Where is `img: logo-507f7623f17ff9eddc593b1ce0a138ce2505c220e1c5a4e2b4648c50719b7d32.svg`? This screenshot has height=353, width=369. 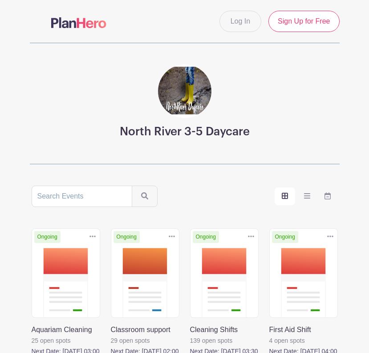
img: logo-507f7623f17ff9eddc593b1ce0a138ce2505c220e1c5a4e2b4648c50719b7d32.svg is located at coordinates (79, 23).